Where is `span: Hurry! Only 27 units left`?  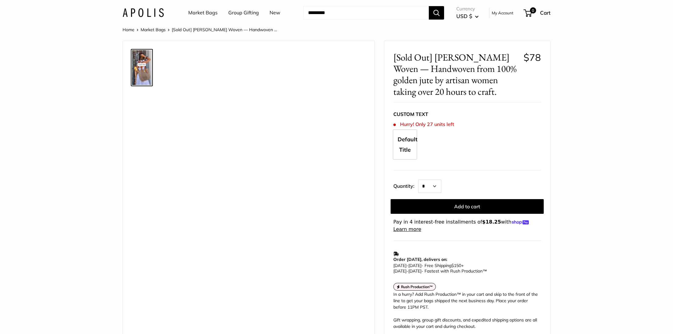
span: Hurry! Only 27 units left is located at coordinates (424, 124).